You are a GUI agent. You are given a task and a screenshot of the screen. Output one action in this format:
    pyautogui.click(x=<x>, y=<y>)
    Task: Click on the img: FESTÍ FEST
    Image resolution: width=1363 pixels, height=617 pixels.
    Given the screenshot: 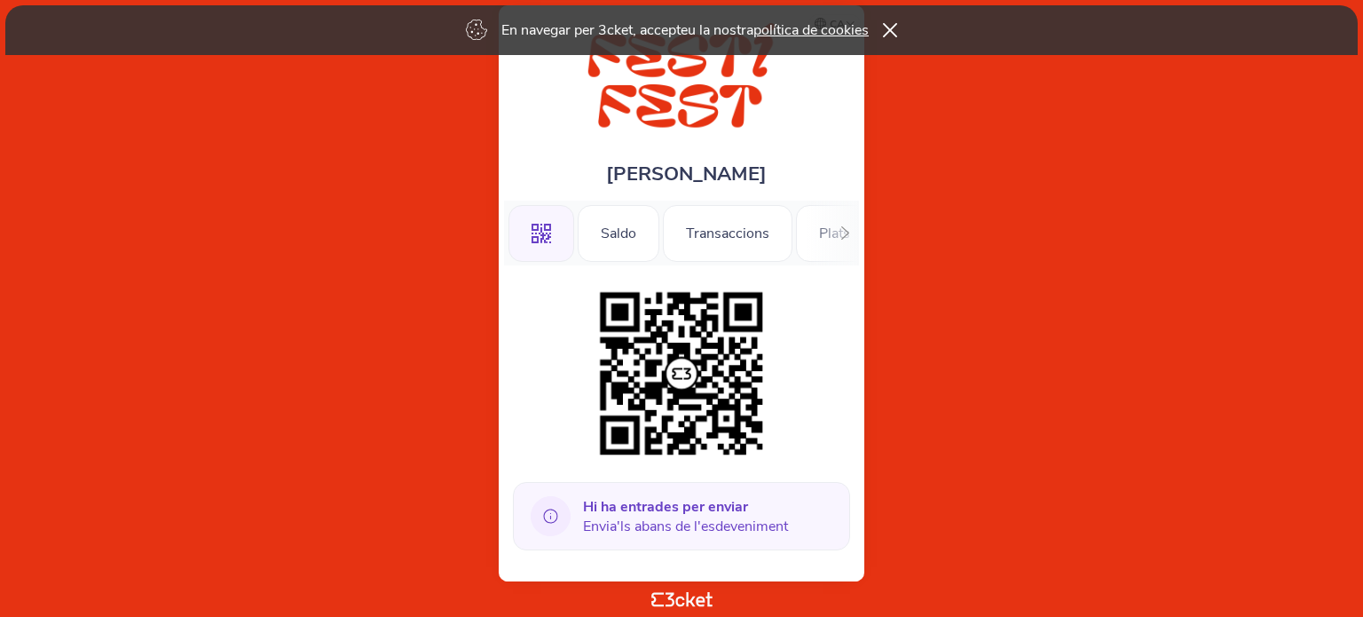 What is the action you would take?
    pyautogui.click(x=682, y=78)
    